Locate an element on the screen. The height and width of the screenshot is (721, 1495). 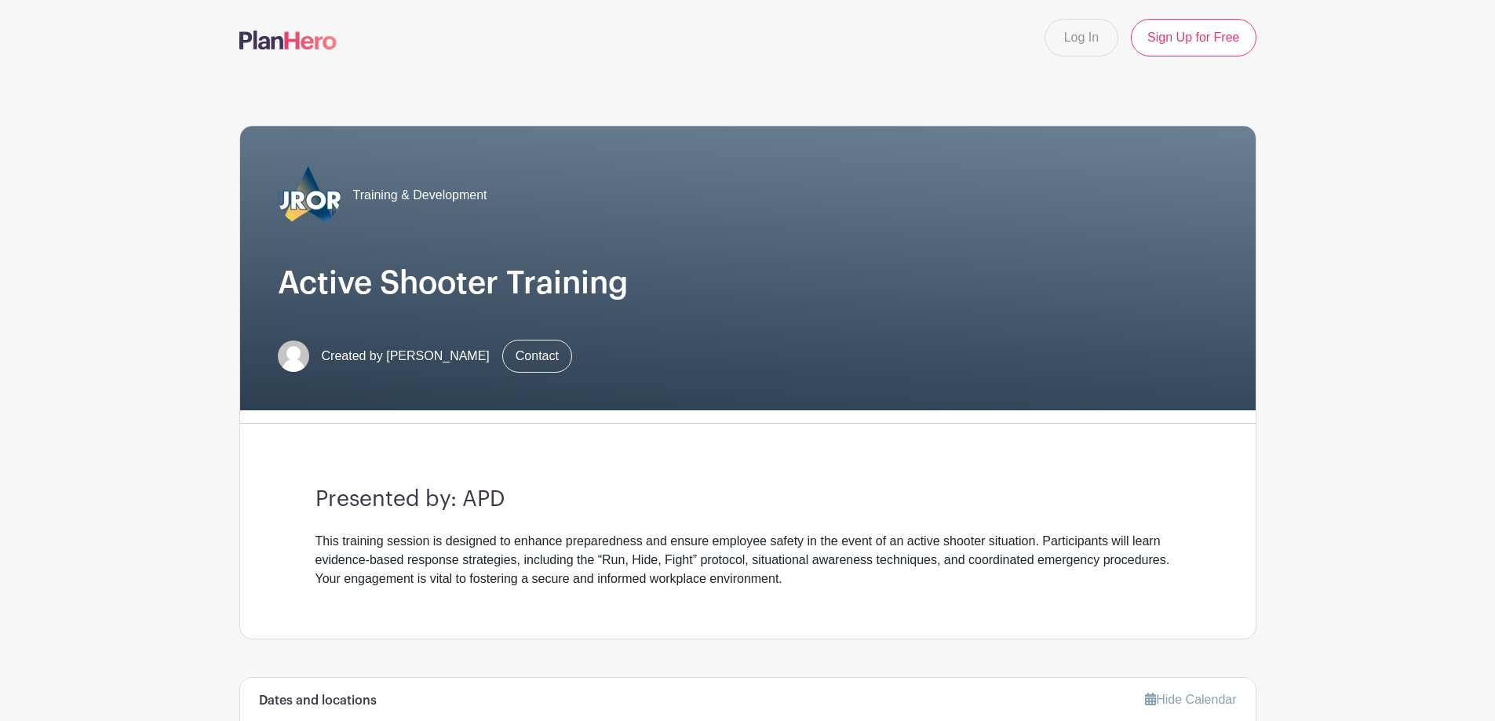
a: Contact is located at coordinates (537, 356).